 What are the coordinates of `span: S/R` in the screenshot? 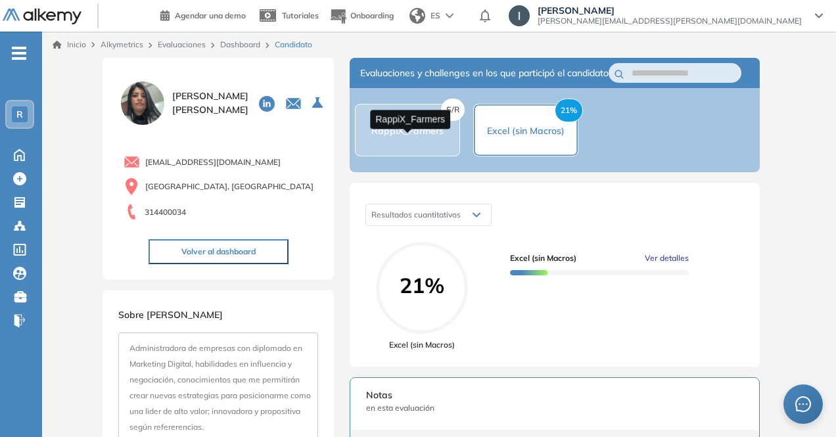 It's located at (453, 110).